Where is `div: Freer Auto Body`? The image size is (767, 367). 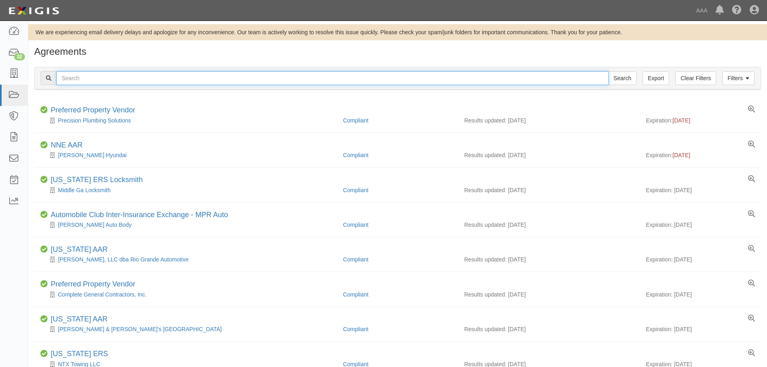 div: Freer Auto Body is located at coordinates (188, 225).